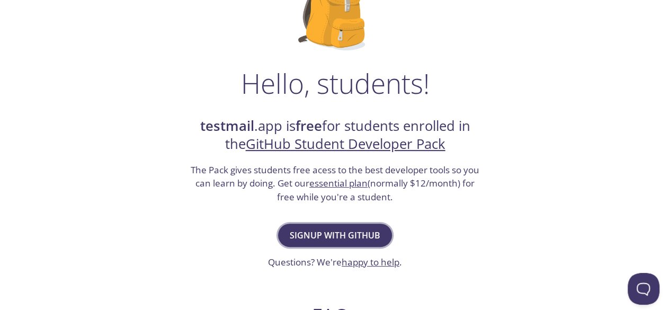 Image resolution: width=670 pixels, height=310 pixels. What do you see at coordinates (338, 183) in the screenshot?
I see `a: essential plan` at bounding box center [338, 183].